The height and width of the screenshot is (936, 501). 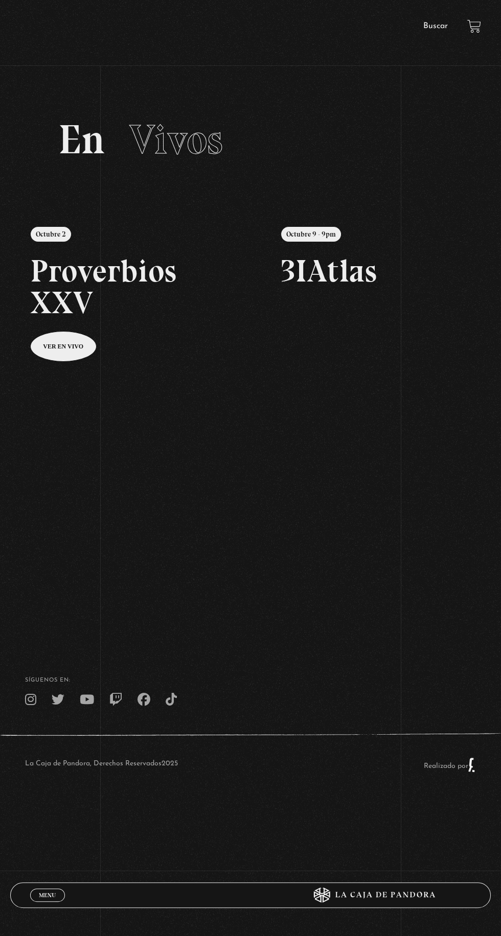 I want to click on a: Realizado por, so click(x=449, y=766).